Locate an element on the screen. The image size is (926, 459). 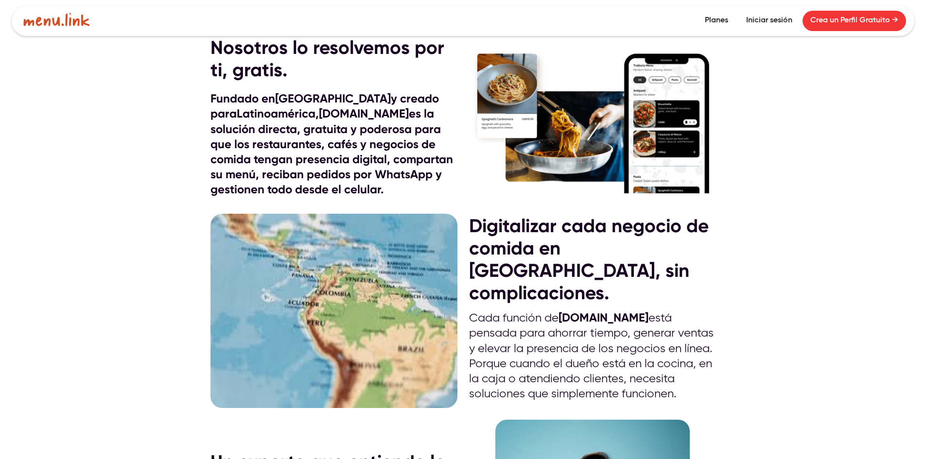
a: Planes is located at coordinates (716, 21).